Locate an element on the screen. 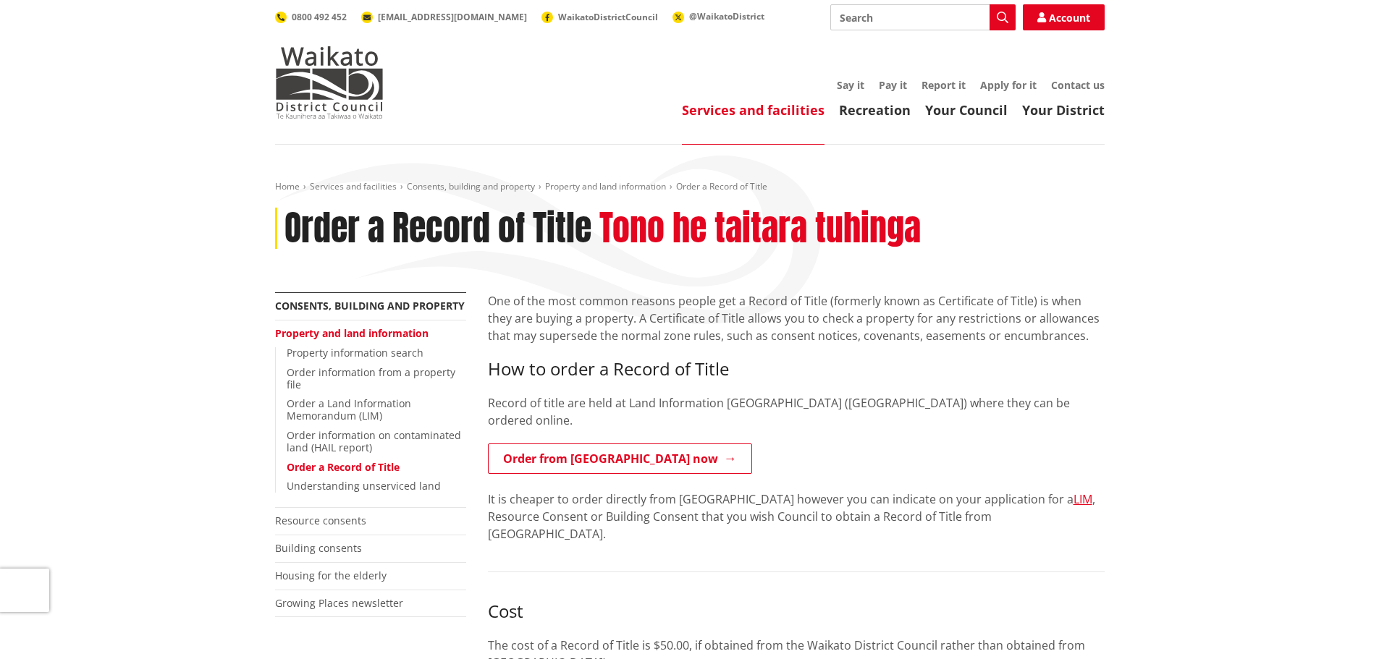 The width and height of the screenshot is (1379, 659). p: One of the most common reasons people get a Record of Title (formerly known as Certificate of Tit... is located at coordinates (796, 318).